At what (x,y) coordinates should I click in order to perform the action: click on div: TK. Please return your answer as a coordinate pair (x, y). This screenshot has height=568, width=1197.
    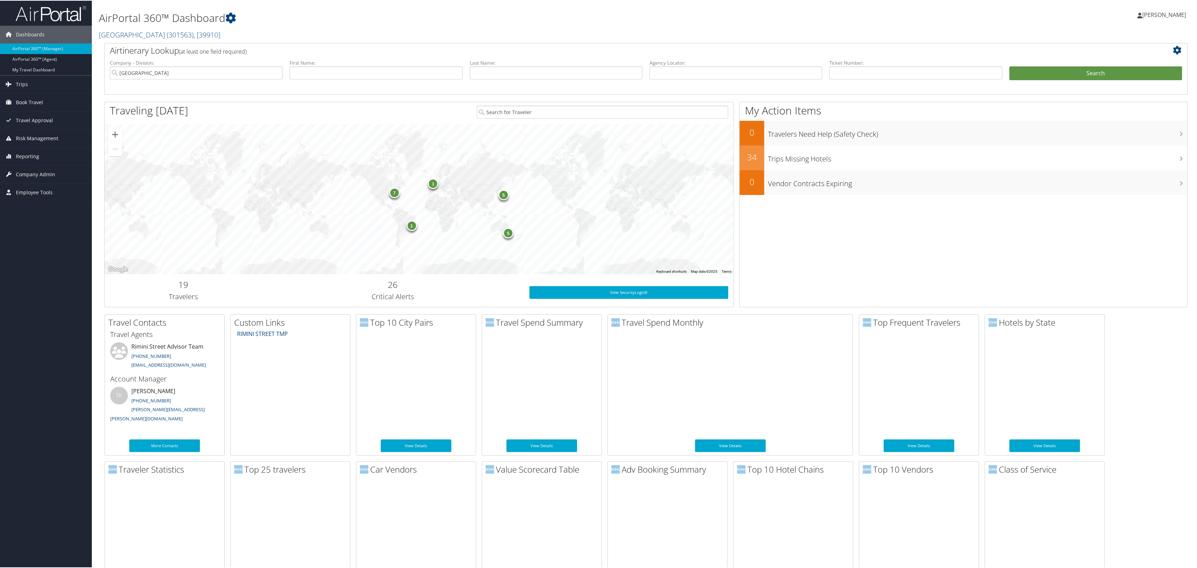
    Looking at the image, I should click on (119, 395).